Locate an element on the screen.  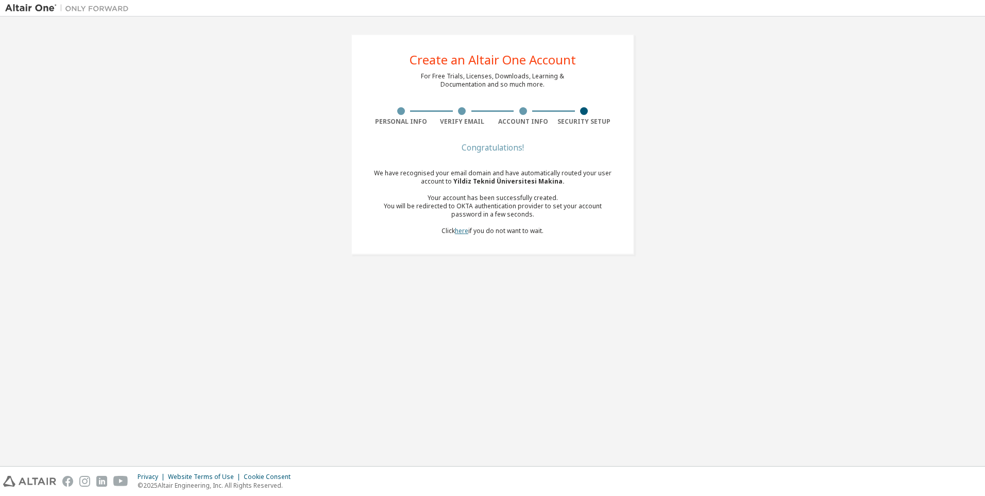
div: Privacy is located at coordinates (153, 477).